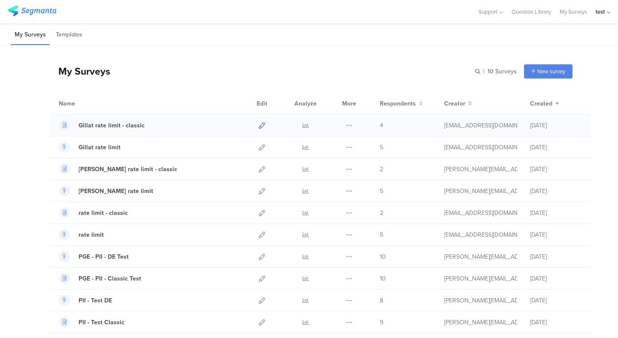  What do you see at coordinates (349, 103) in the screenshot?
I see `div: More` at bounding box center [349, 103].